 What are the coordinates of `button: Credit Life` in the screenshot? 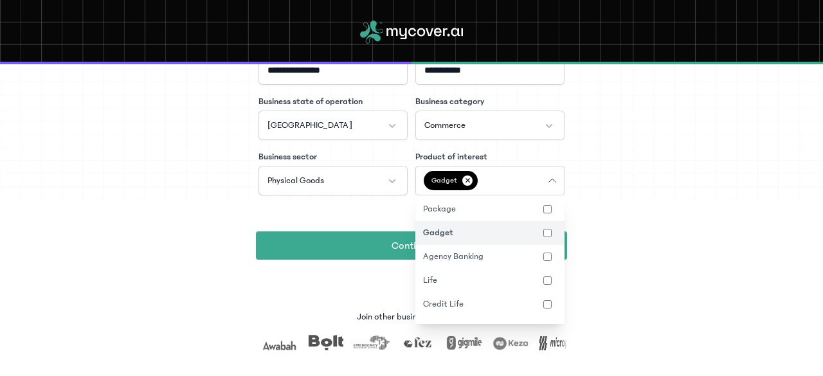 It's located at (490, 304).